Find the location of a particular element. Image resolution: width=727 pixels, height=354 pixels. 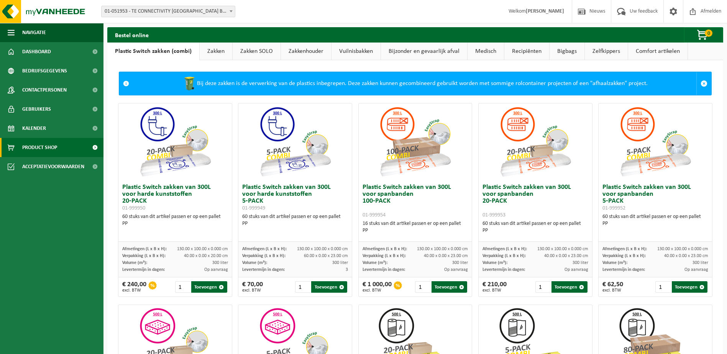

button: 0 is located at coordinates (703, 35).